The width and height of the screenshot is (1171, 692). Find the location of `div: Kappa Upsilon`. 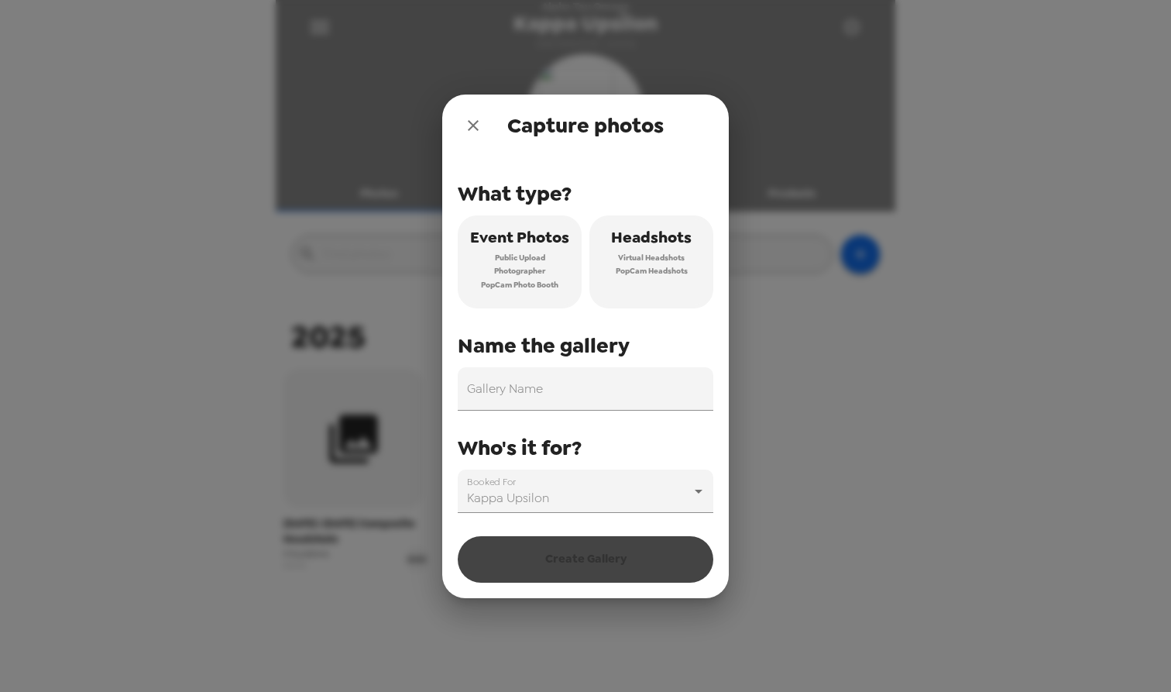

div: Kappa Upsilon is located at coordinates (585, 491).